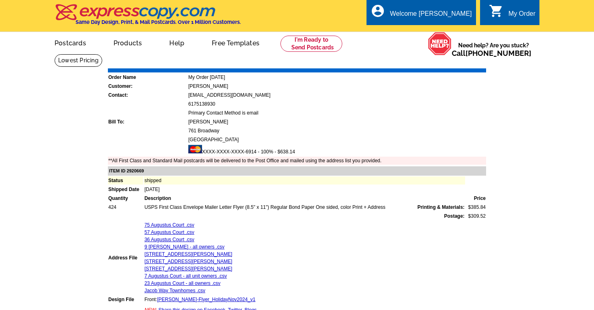 The image size is (594, 310). What do you see at coordinates (182, 283) in the screenshot?
I see `a: 23 Augustus Court - all owners .csv` at bounding box center [182, 283].